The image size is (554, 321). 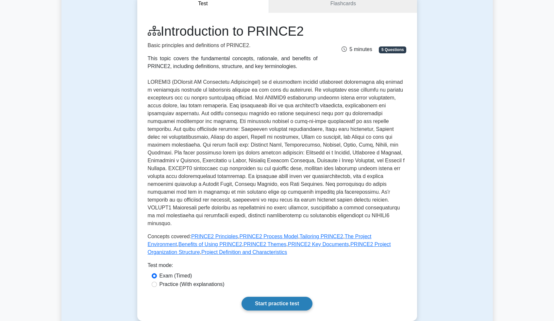 What do you see at coordinates (269, 236) in the screenshot?
I see `a: PRINCE2 Process Model` at bounding box center [269, 236].